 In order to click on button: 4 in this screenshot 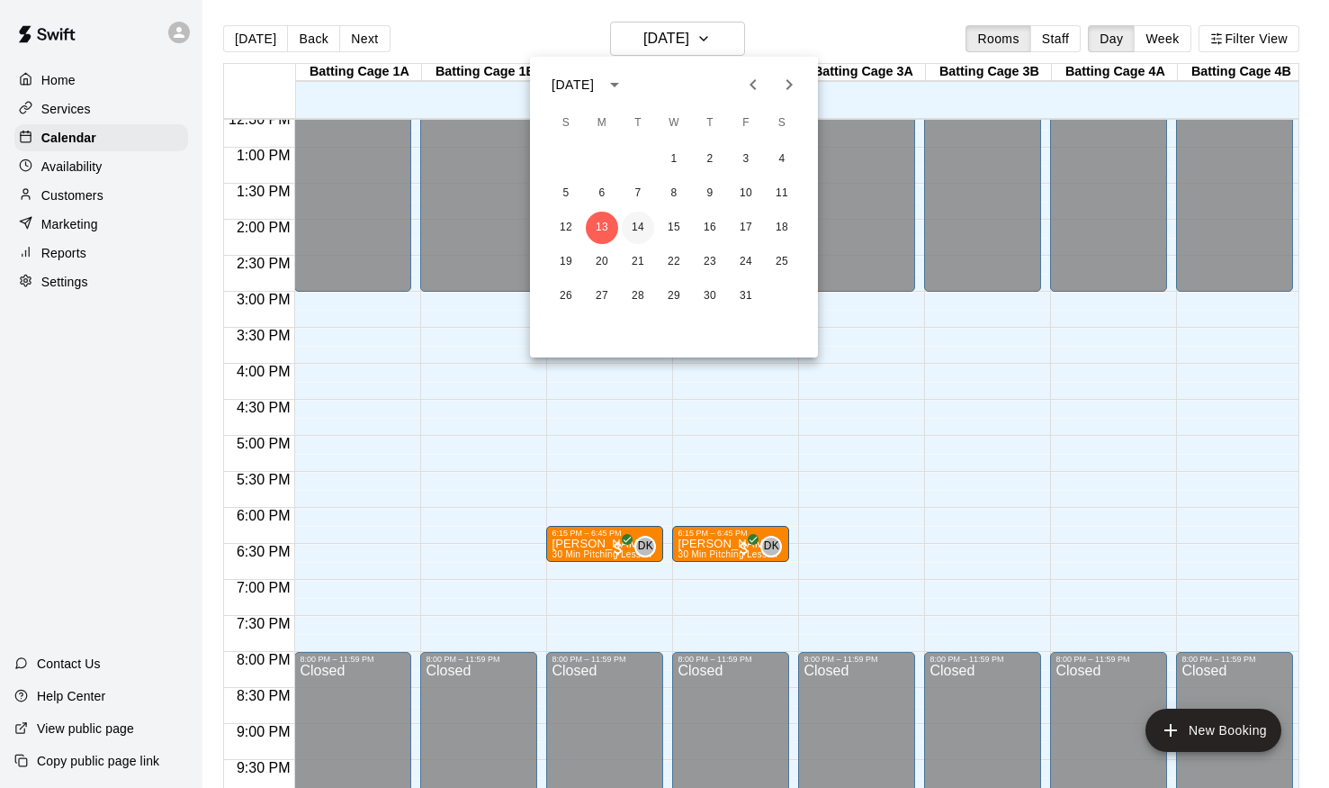, I will do `click(782, 159)`.